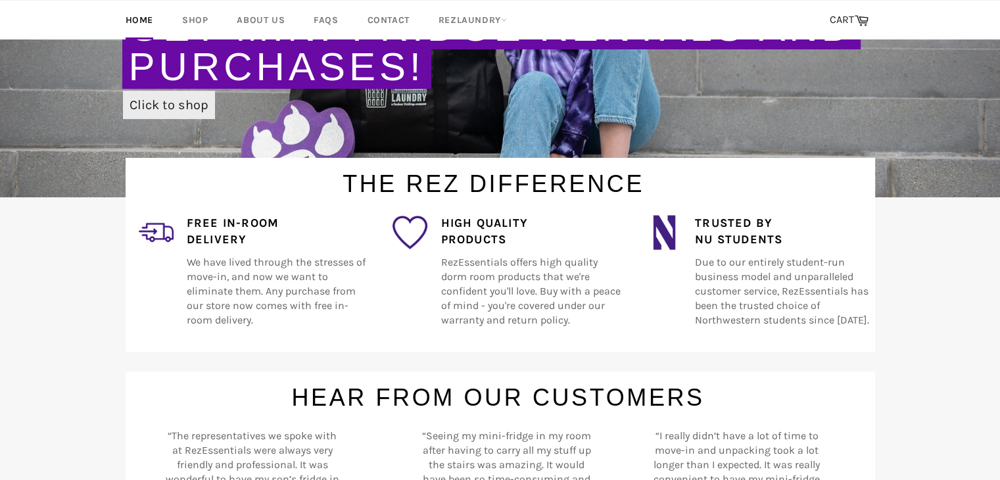  Describe the element at coordinates (530, 231) in the screenshot. I see `h4: High Quality Products` at that location.